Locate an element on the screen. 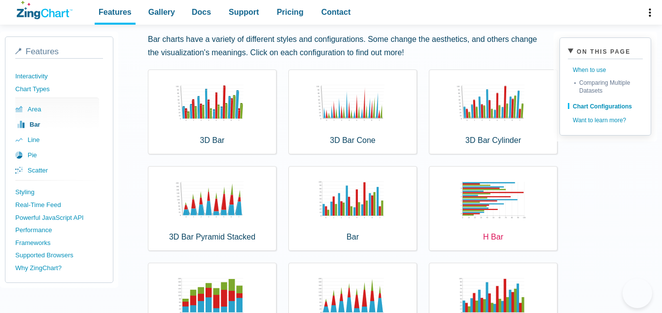 This screenshot has width=662, height=313. a: scatter is located at coordinates (57, 170).